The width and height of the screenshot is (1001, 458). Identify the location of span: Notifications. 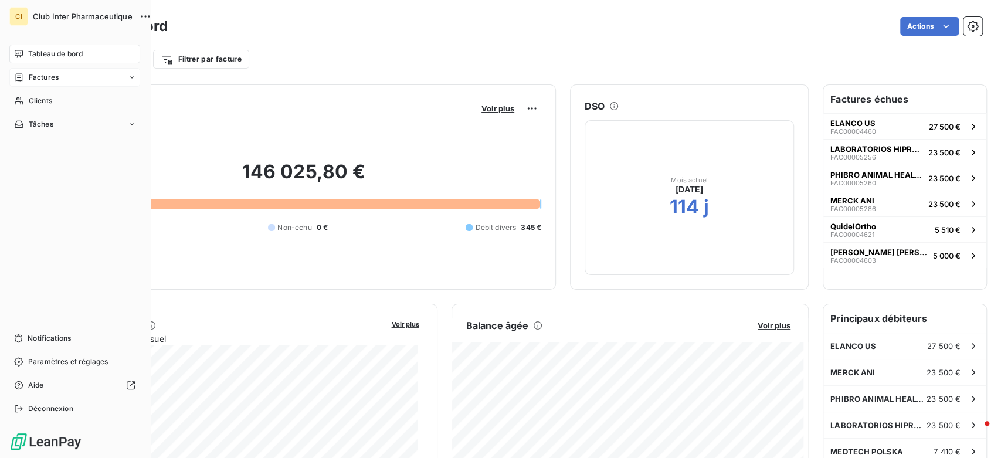
(49, 338).